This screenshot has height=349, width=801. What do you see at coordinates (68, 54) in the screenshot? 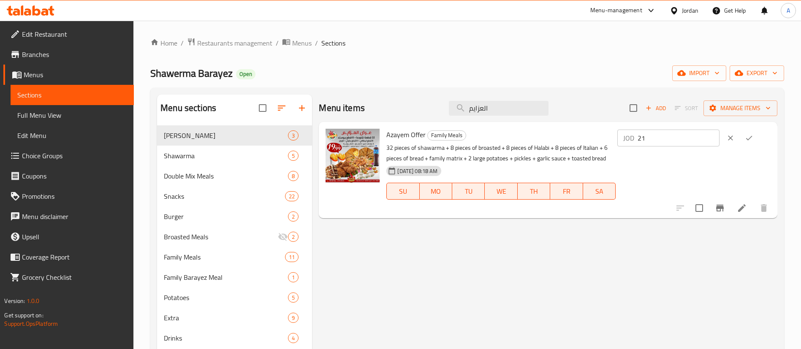
I see `a: Branches` at bounding box center [68, 54].